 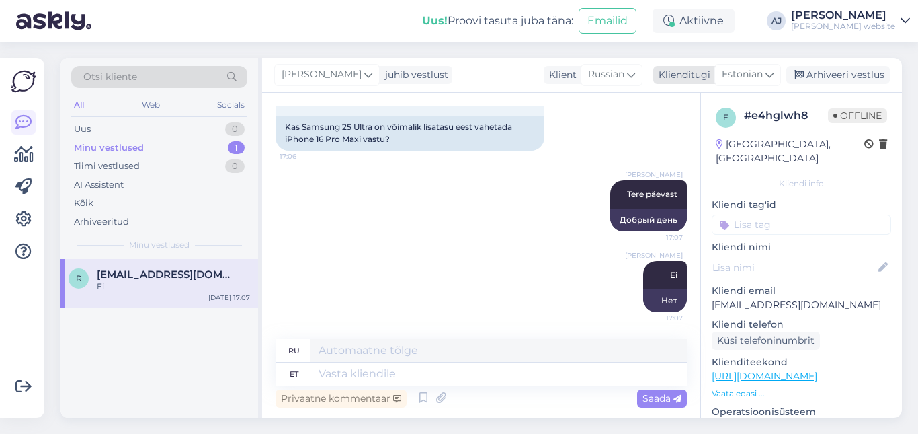 I want to click on span: r, so click(x=79, y=278).